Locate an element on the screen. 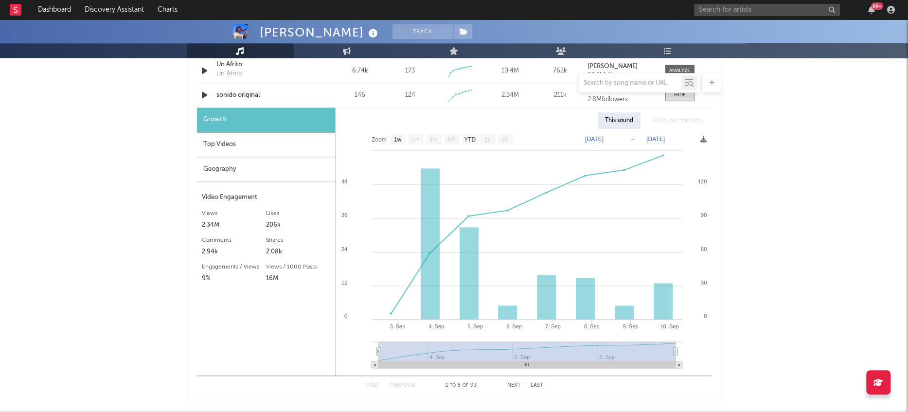  div: 1 5 93 is located at coordinates (461, 385).